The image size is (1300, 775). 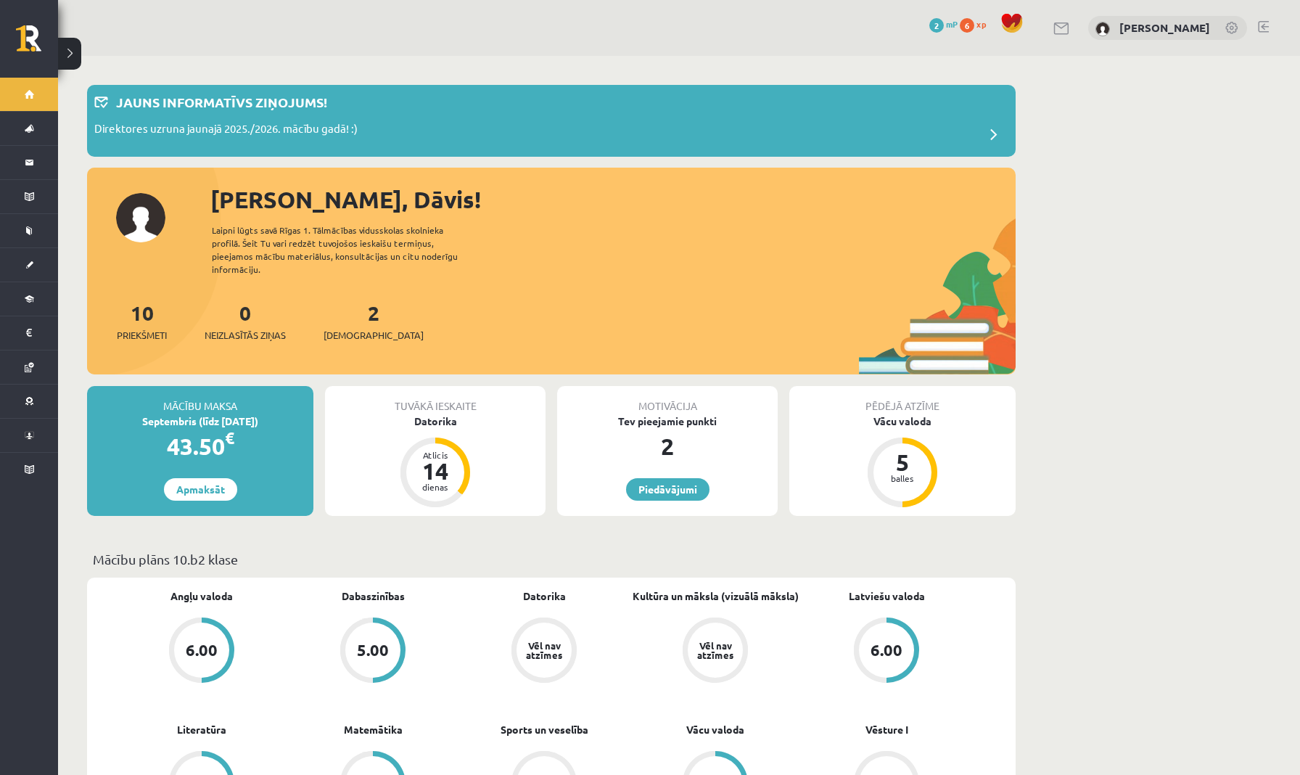 I want to click on a: Datorika, so click(x=544, y=596).